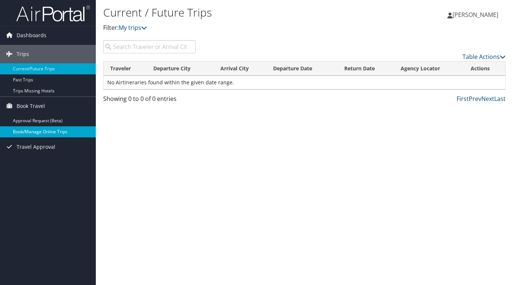 This screenshot has width=513, height=285. Describe the element at coordinates (484, 57) in the screenshot. I see `a: Table Actions` at that location.